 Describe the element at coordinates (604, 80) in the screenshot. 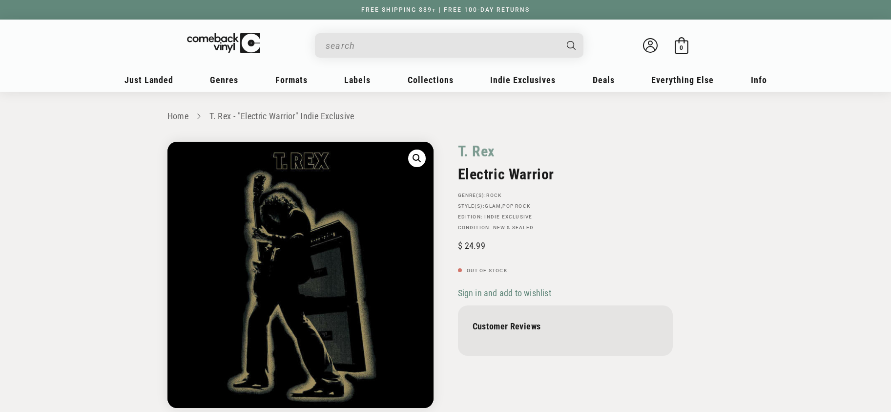

I see `span: Deals` at that location.